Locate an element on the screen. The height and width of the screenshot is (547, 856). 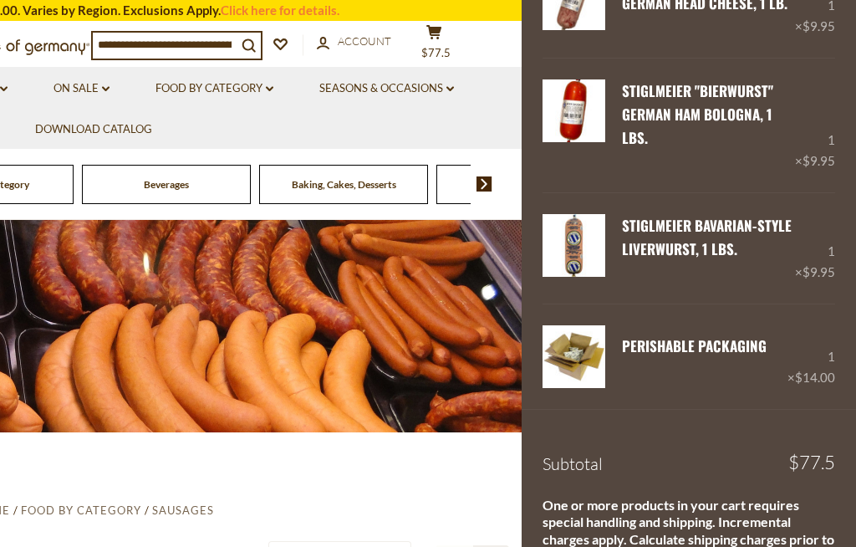
span: Sausages is located at coordinates (183, 510).